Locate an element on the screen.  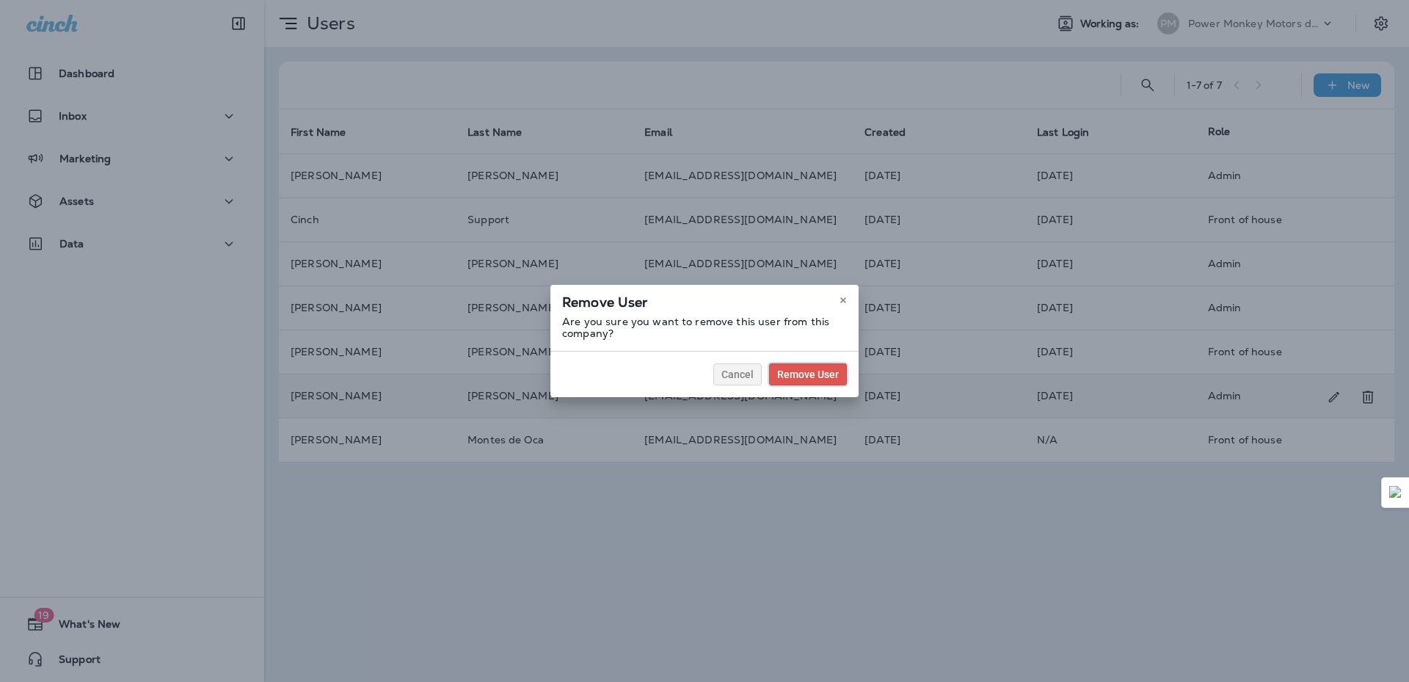
div: Remove User is located at coordinates (704, 300).